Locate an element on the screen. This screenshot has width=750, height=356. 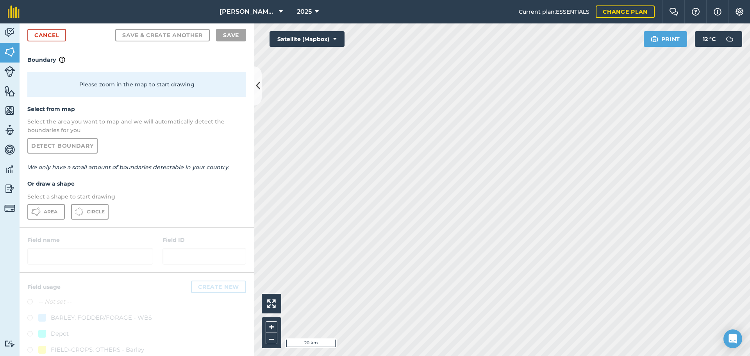
button: Satellite (Mapbox) is located at coordinates (307, 39).